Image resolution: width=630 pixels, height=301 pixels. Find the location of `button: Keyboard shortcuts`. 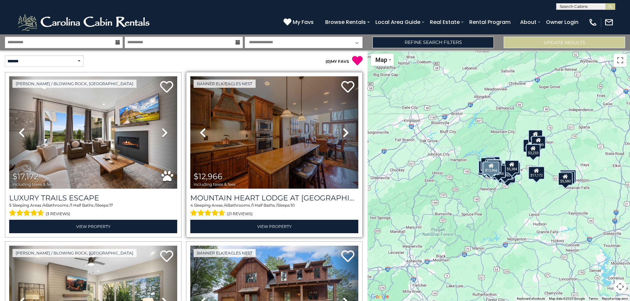

button: Keyboard shortcuts is located at coordinates (531, 299).